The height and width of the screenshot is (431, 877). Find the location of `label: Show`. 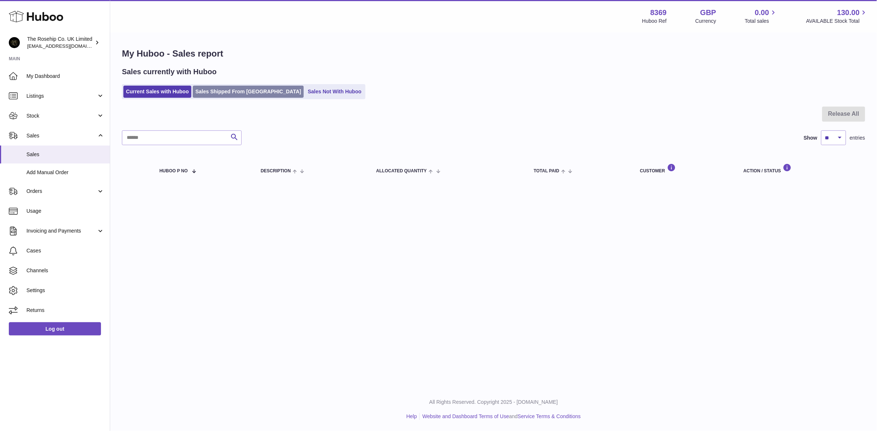

label: Show is located at coordinates (811, 138).